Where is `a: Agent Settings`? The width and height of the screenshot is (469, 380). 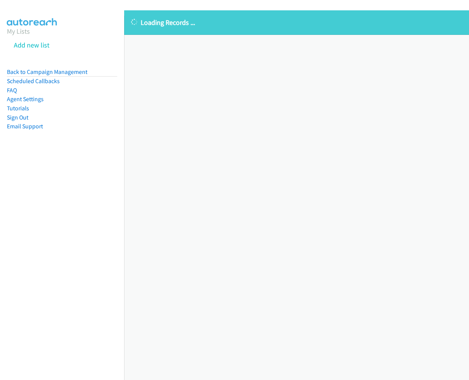 a: Agent Settings is located at coordinates (25, 99).